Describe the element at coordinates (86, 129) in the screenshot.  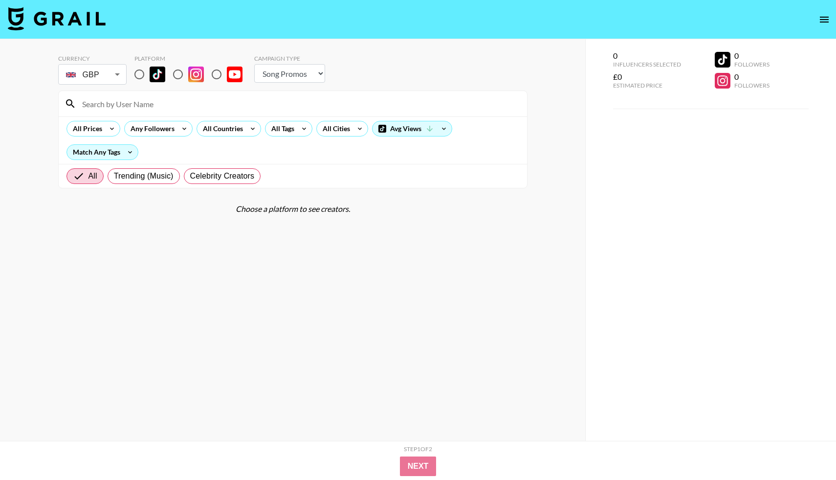
I see `div: All Prices` at that location.